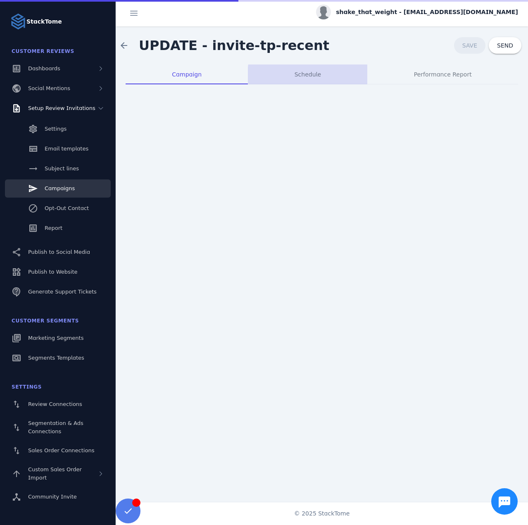 This screenshot has width=528, height=525. I want to click on a: Subject lines, so click(58, 169).